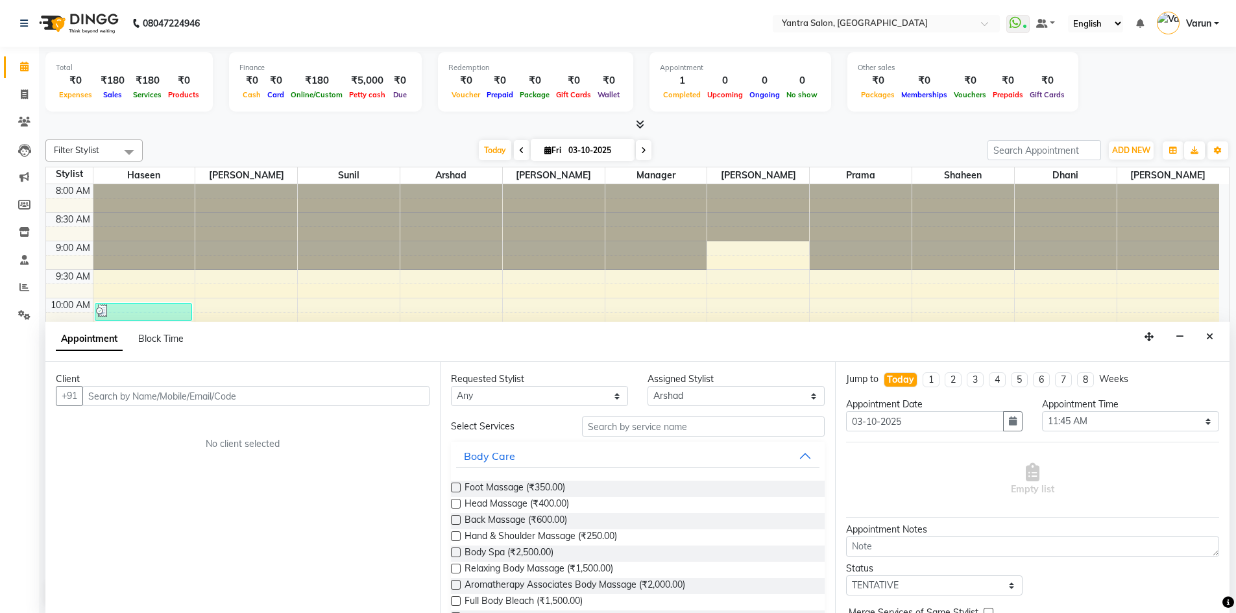 The height and width of the screenshot is (613, 1236). I want to click on span: Appointment, so click(89, 339).